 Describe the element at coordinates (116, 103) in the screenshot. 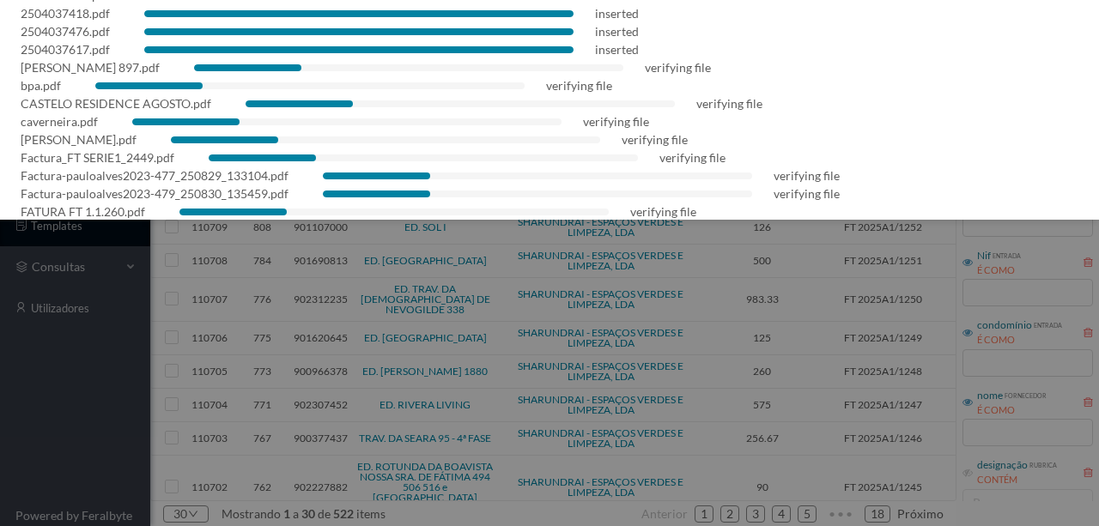

I see `div: CASTELO RESIDENCE AGOSTO.pdf` at that location.